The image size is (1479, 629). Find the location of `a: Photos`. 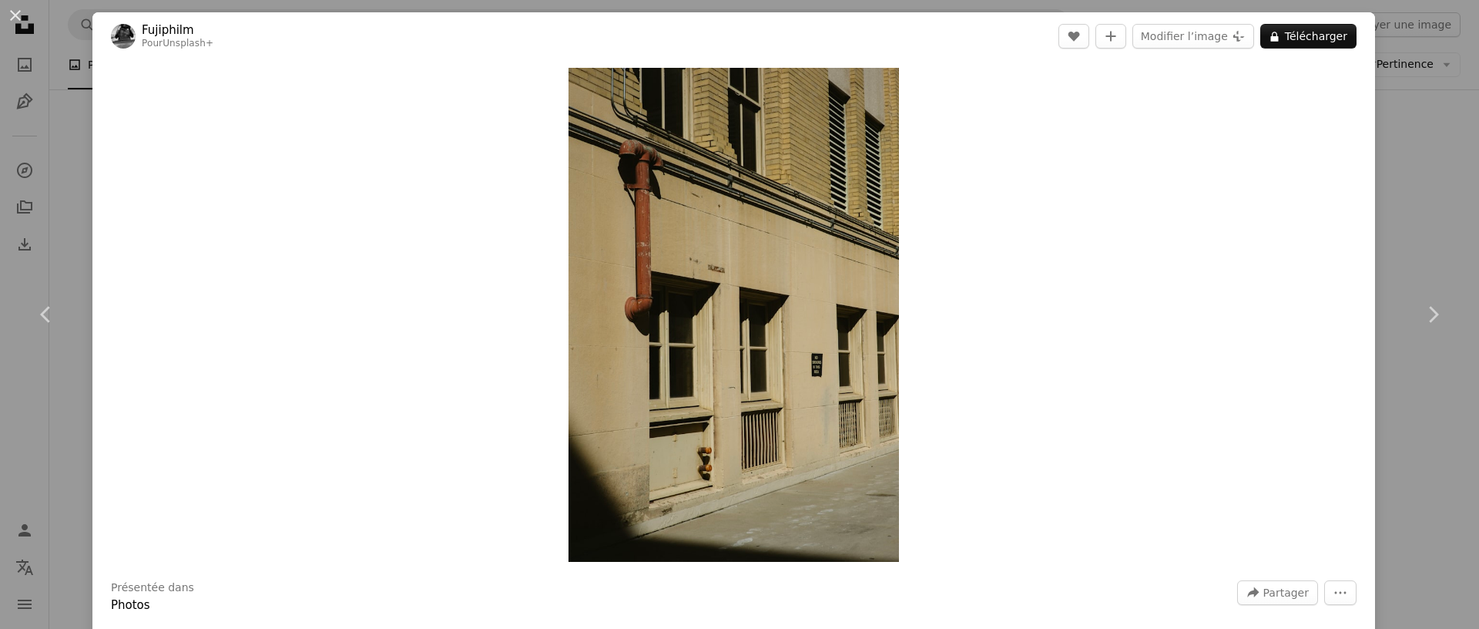

a: Photos is located at coordinates (130, 605).